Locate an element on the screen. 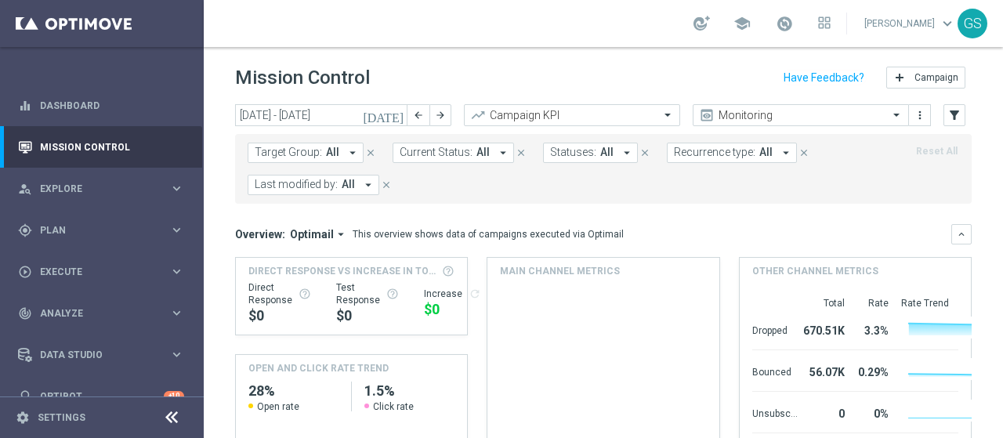 The width and height of the screenshot is (1003, 438). i: preview is located at coordinates (707, 115).